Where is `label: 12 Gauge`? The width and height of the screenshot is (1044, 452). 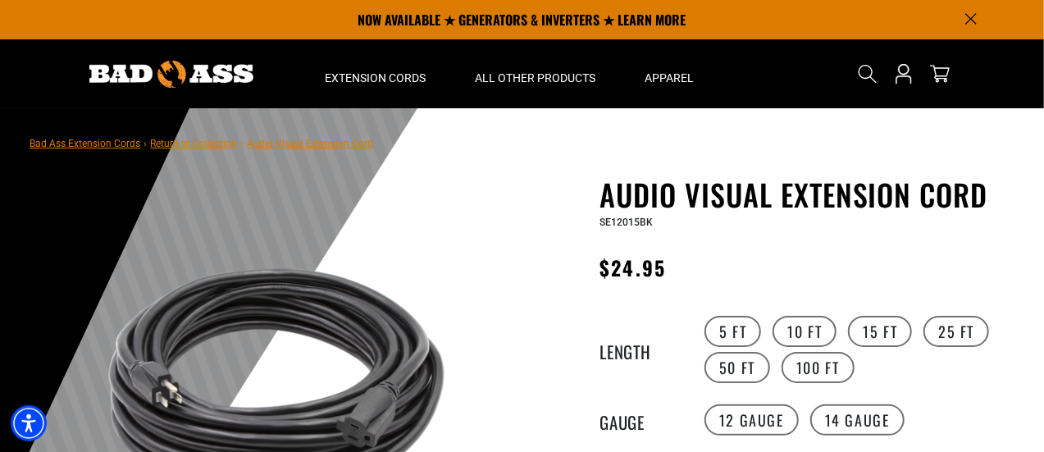
label: 12 Gauge is located at coordinates (752, 420).